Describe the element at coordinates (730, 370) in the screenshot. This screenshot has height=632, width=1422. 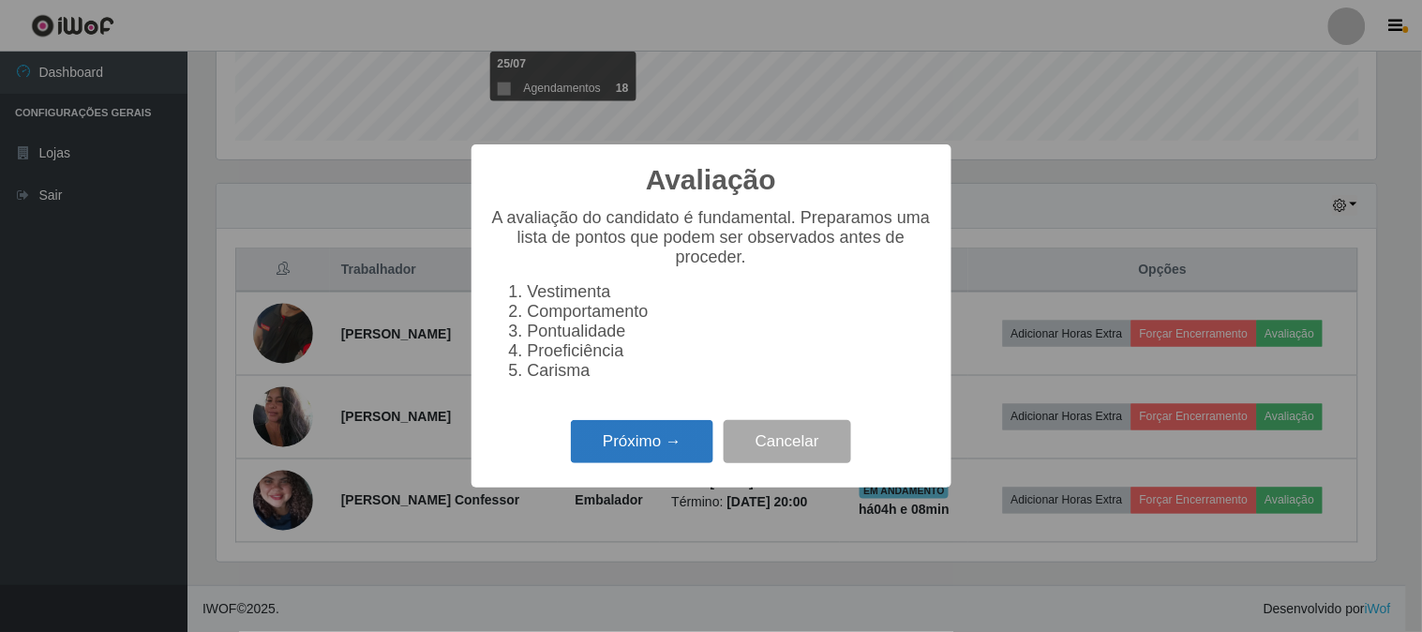
I see `li: Carisma` at that location.